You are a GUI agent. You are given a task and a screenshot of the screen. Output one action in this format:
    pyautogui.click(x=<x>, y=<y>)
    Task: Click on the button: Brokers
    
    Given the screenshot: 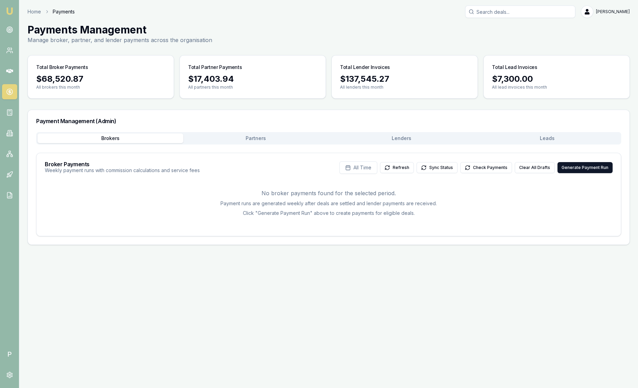 What is the action you would take?
    pyautogui.click(x=110, y=138)
    